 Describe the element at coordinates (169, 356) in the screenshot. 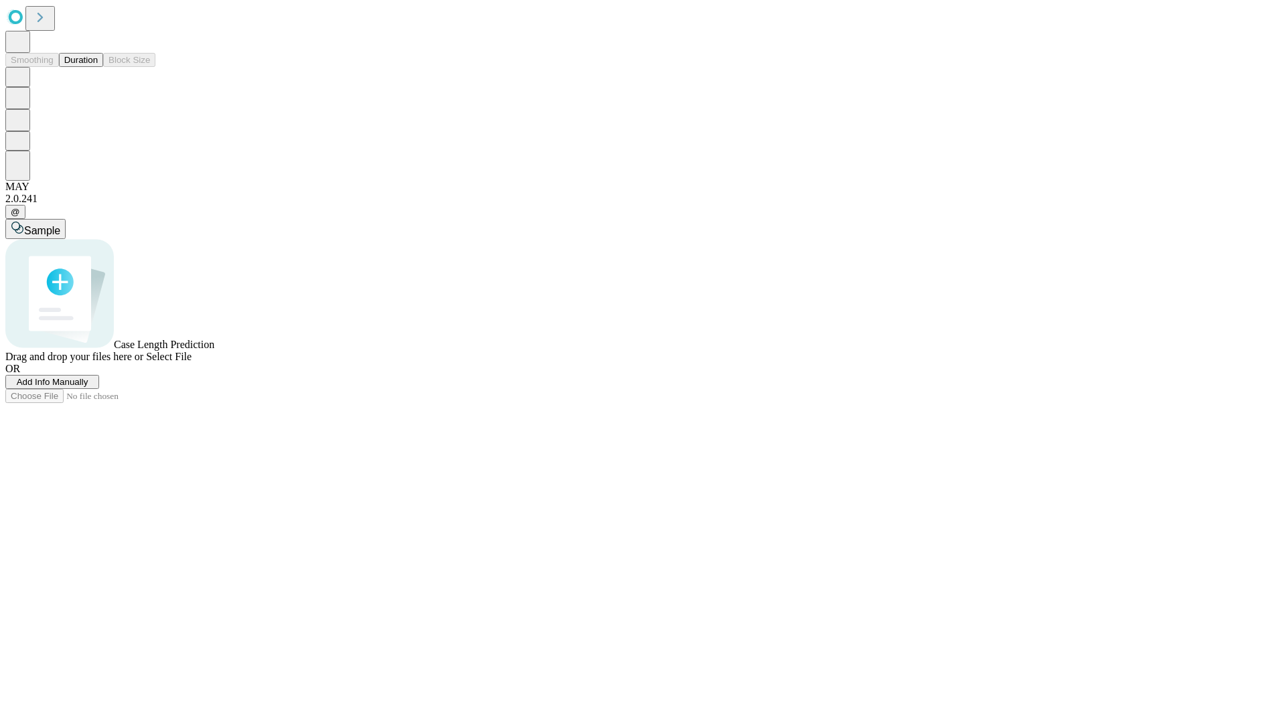

I see `span: Select File` at that location.